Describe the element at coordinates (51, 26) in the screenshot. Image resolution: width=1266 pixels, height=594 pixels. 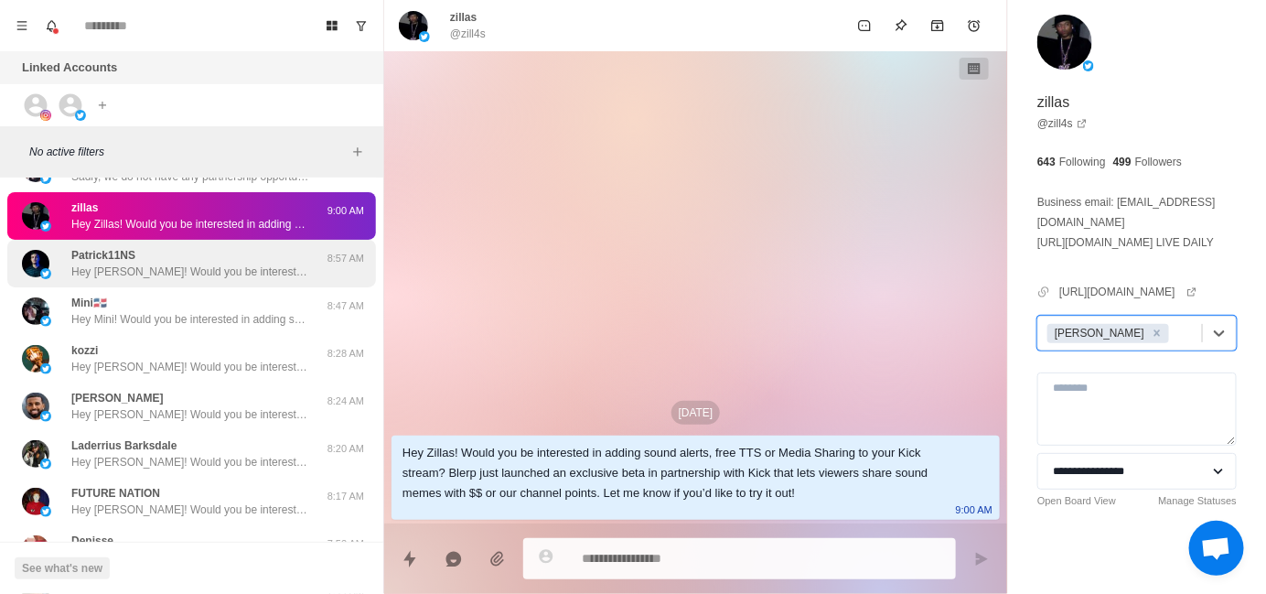
I see `button: Notifications` at that location.